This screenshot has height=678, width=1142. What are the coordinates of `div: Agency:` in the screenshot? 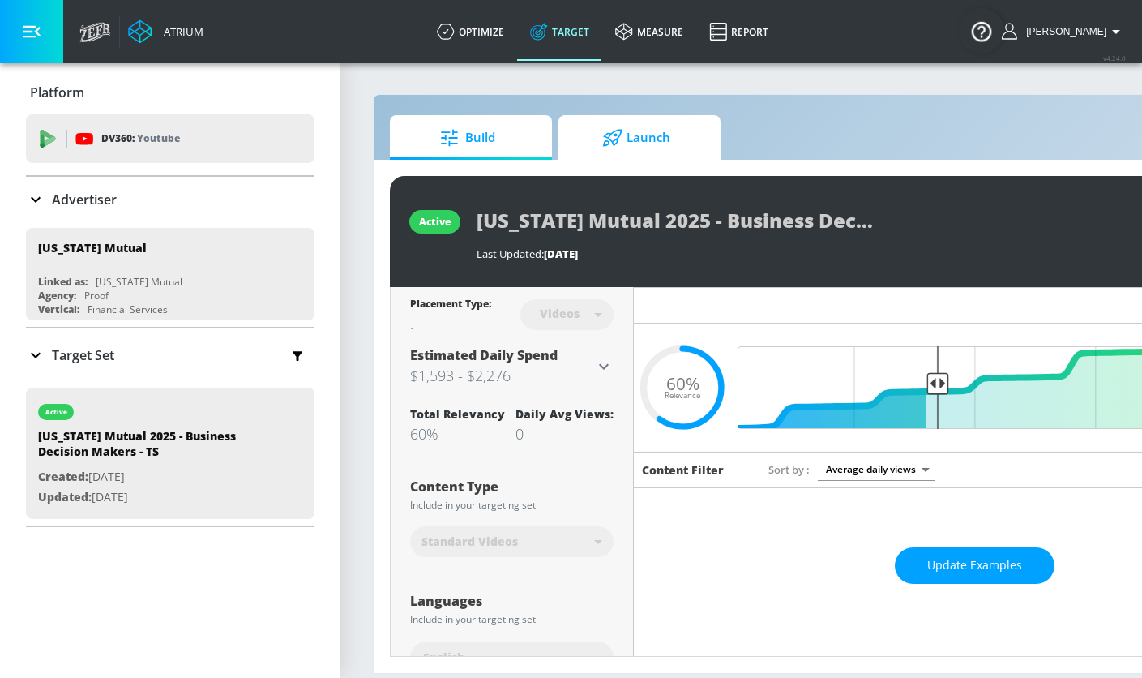 It's located at (57, 295).